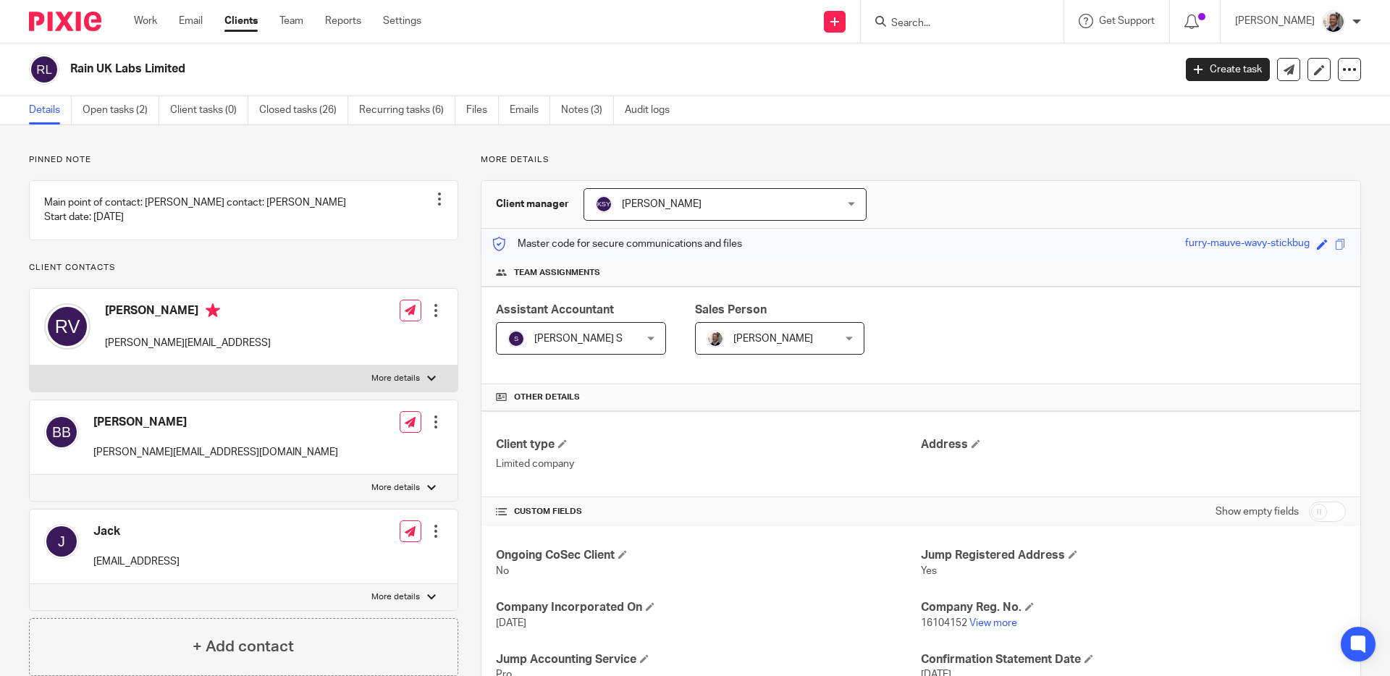  Describe the element at coordinates (1127, 21) in the screenshot. I see `span: Get Support` at that location.